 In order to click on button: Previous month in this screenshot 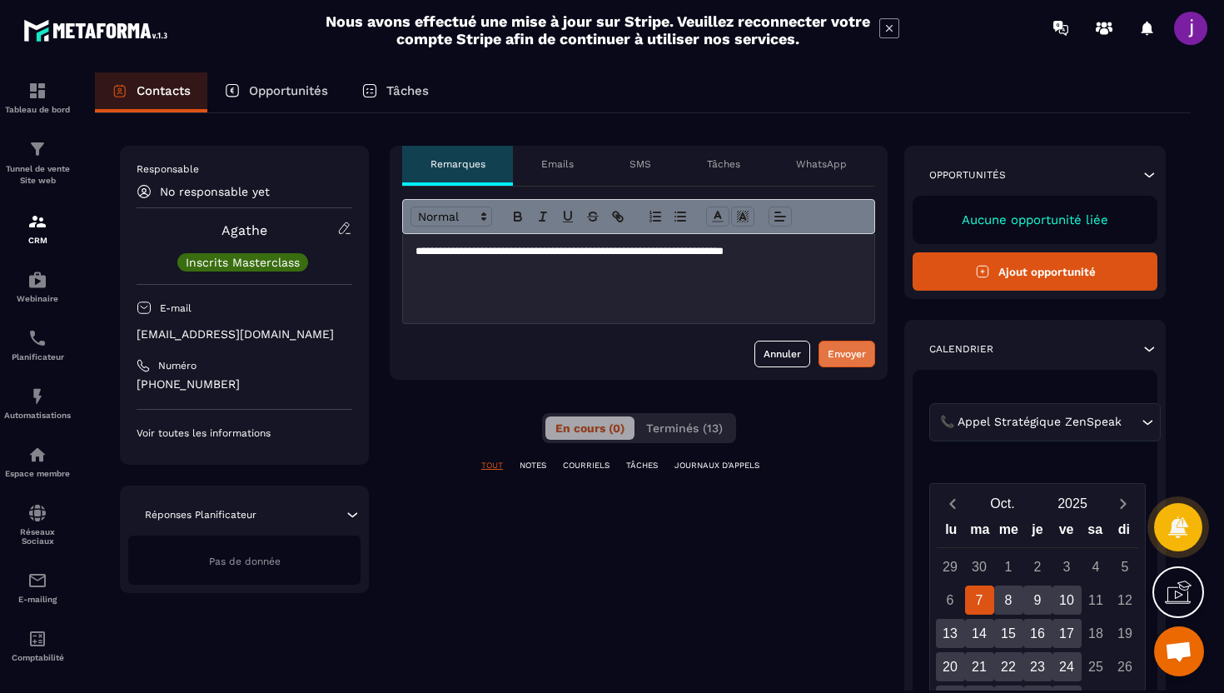, I will do `click(951, 503)`.